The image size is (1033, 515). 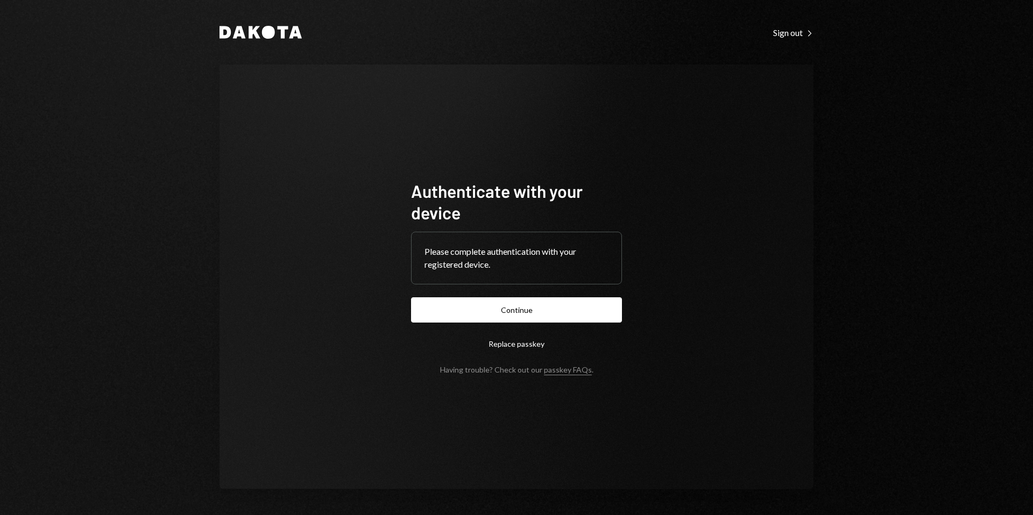 I want to click on div: Sign out, so click(x=793, y=33).